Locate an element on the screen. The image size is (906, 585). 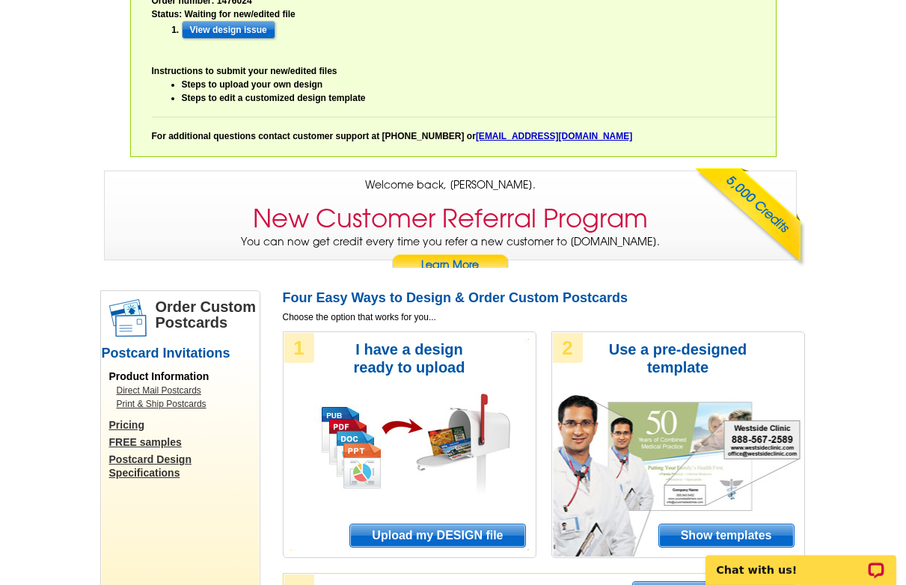
a: Pricing is located at coordinates (184, 425).